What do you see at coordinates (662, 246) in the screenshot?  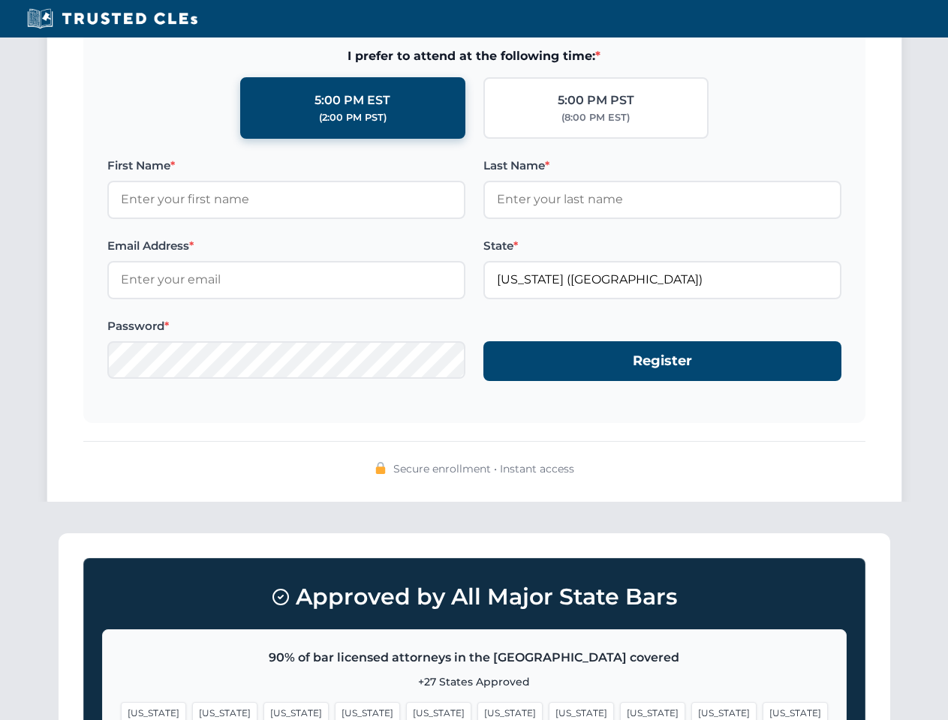 I see `label: State` at bounding box center [662, 246].